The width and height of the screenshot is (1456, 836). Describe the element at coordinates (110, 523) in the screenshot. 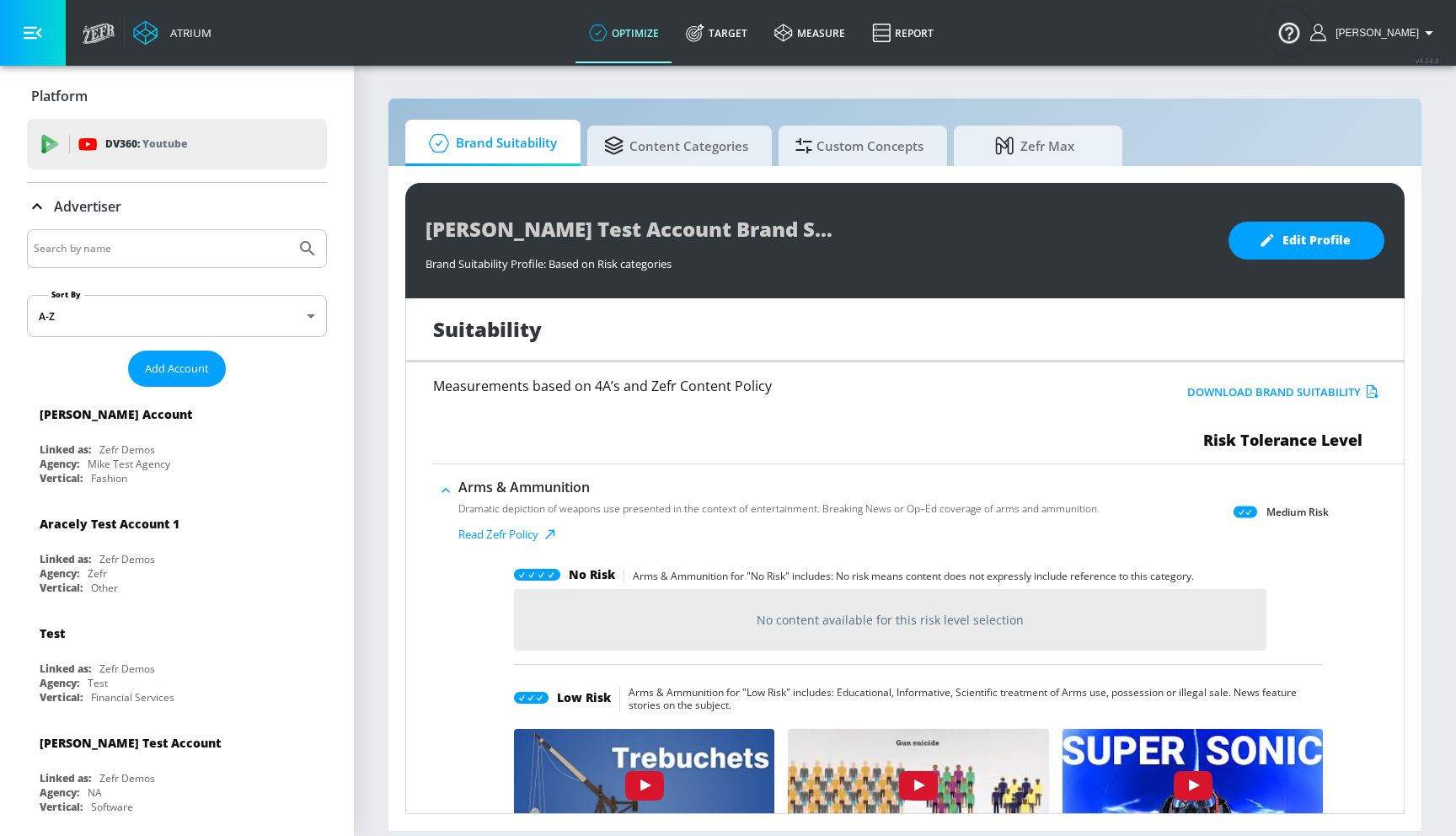

I see `div: Aracely Test Account 1` at that location.